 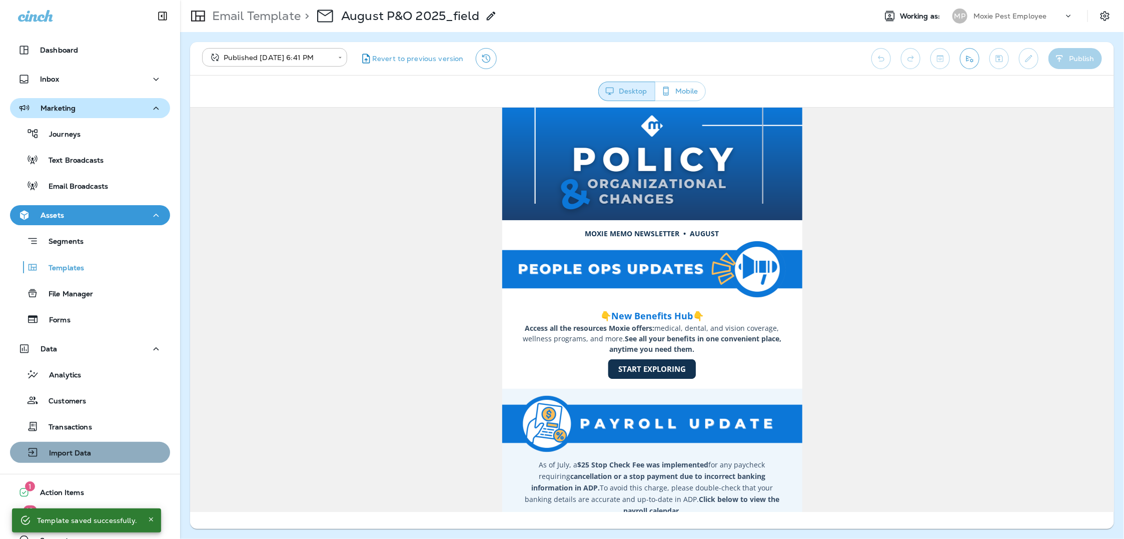 I want to click on button: Forms, so click(x=90, y=319).